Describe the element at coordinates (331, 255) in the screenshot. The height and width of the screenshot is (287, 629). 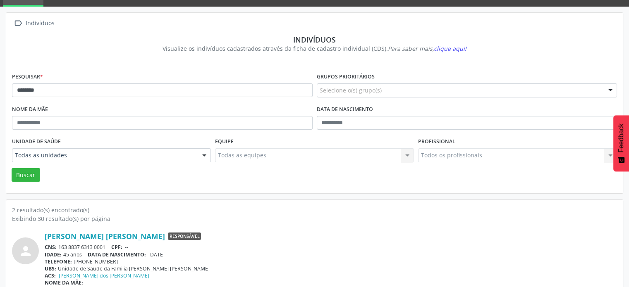
I see `div: 45 anos` at that location.